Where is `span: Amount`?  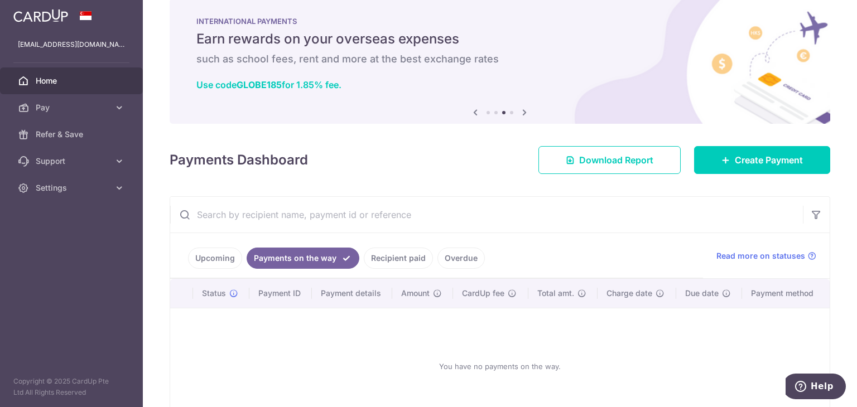
span: Amount is located at coordinates (415, 294).